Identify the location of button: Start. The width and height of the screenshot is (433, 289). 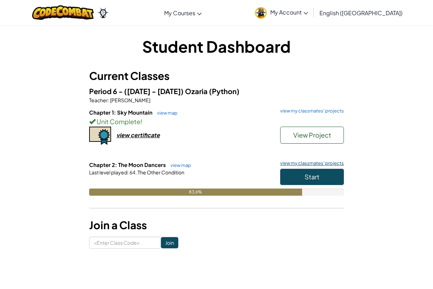
(312, 177).